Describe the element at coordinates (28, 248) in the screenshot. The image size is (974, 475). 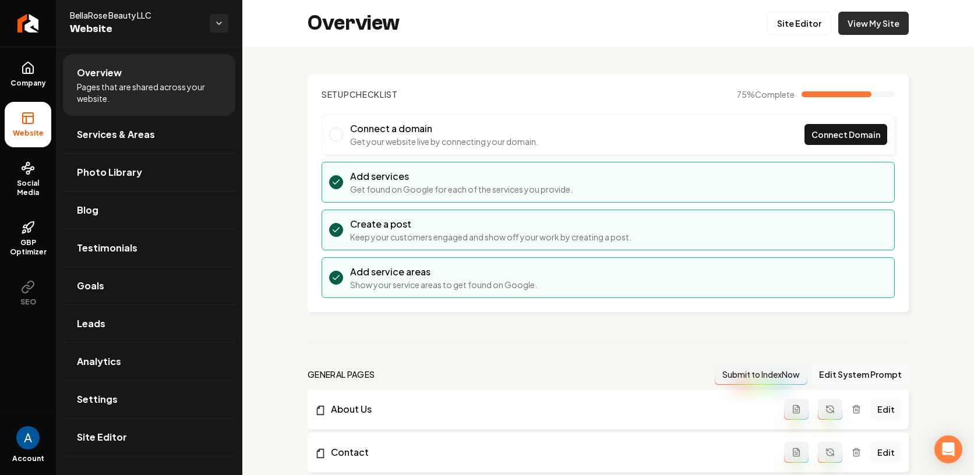
I see `span: GBP Optimizer` at that location.